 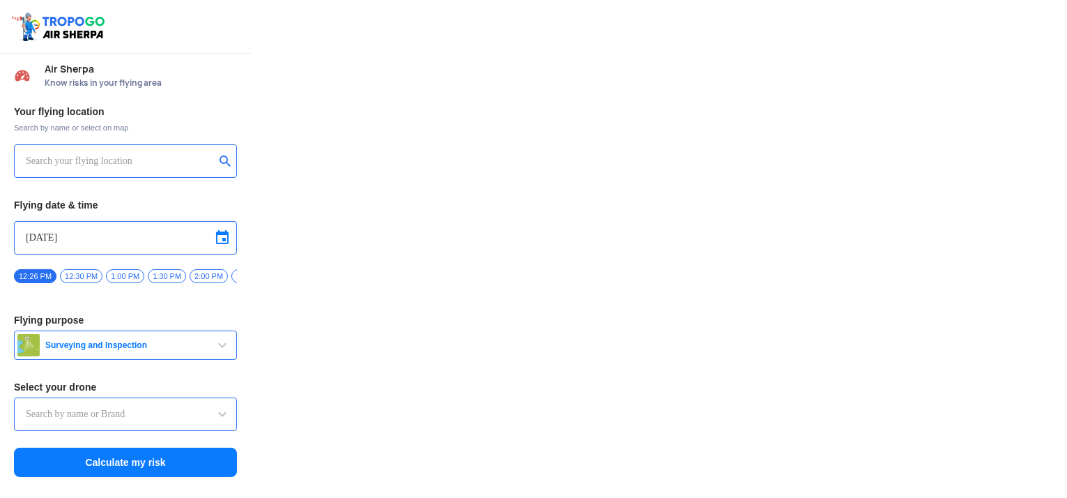 I want to click on img: ic_tgdronemaps.svg, so click(x=60, y=26).